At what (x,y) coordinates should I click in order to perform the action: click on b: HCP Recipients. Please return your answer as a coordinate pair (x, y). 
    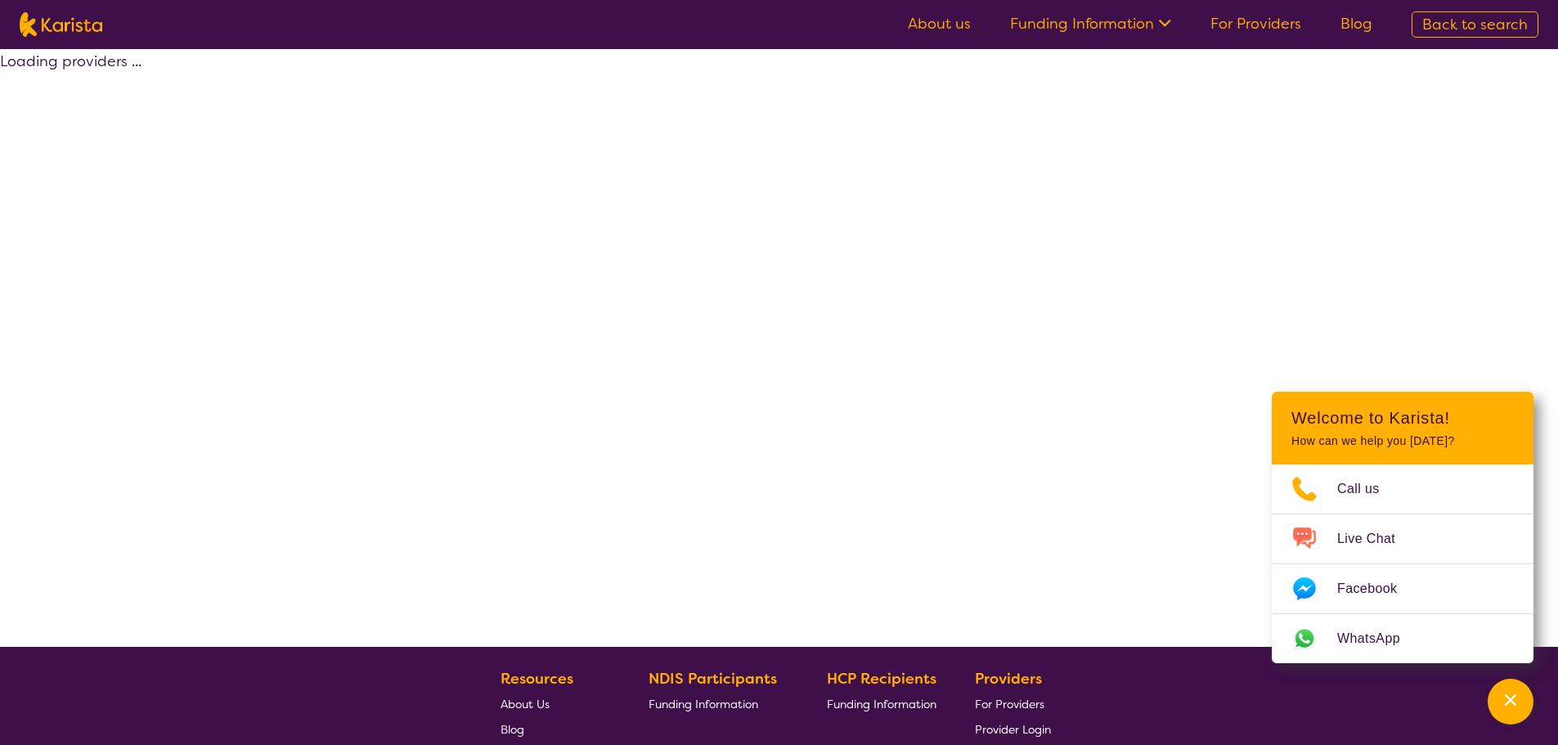
    Looking at the image, I should click on (881, 679).